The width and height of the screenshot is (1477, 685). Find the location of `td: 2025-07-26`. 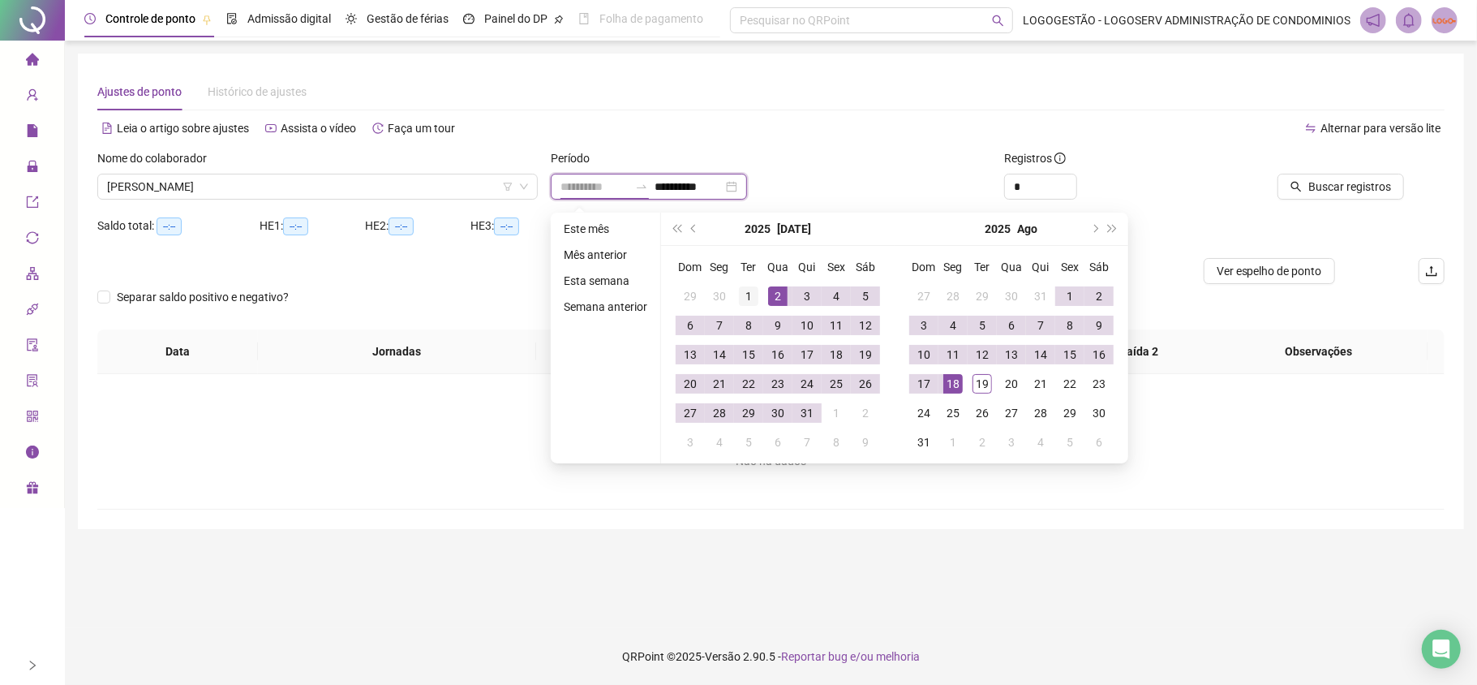

td: 2025-07-26 is located at coordinates (865, 384).